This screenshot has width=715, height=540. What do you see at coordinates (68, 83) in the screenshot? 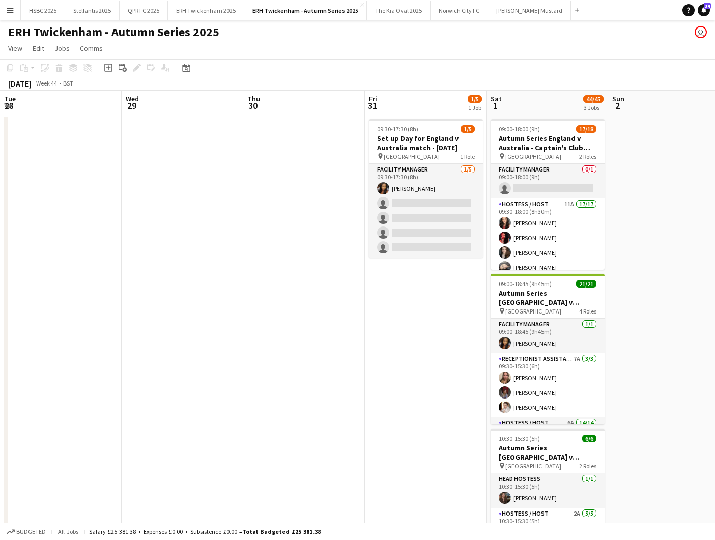
I see `div: BST` at bounding box center [68, 83].